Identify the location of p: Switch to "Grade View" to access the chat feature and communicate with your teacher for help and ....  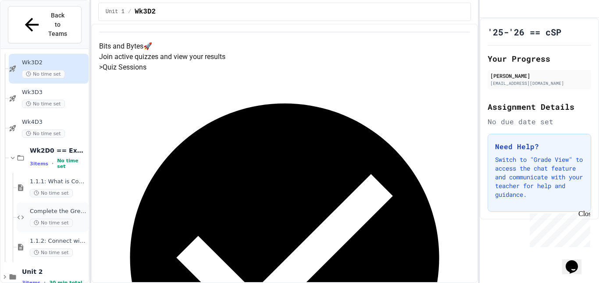
(539, 177).